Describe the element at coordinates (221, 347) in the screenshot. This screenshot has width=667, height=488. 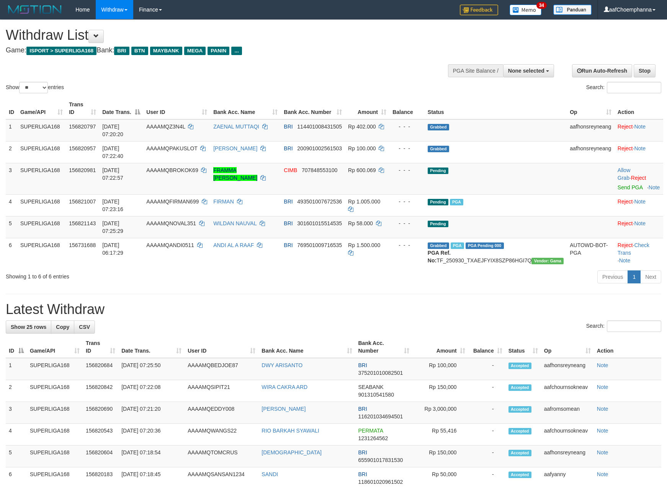
I see `th: User ID: activate to sort column ascending` at that location.